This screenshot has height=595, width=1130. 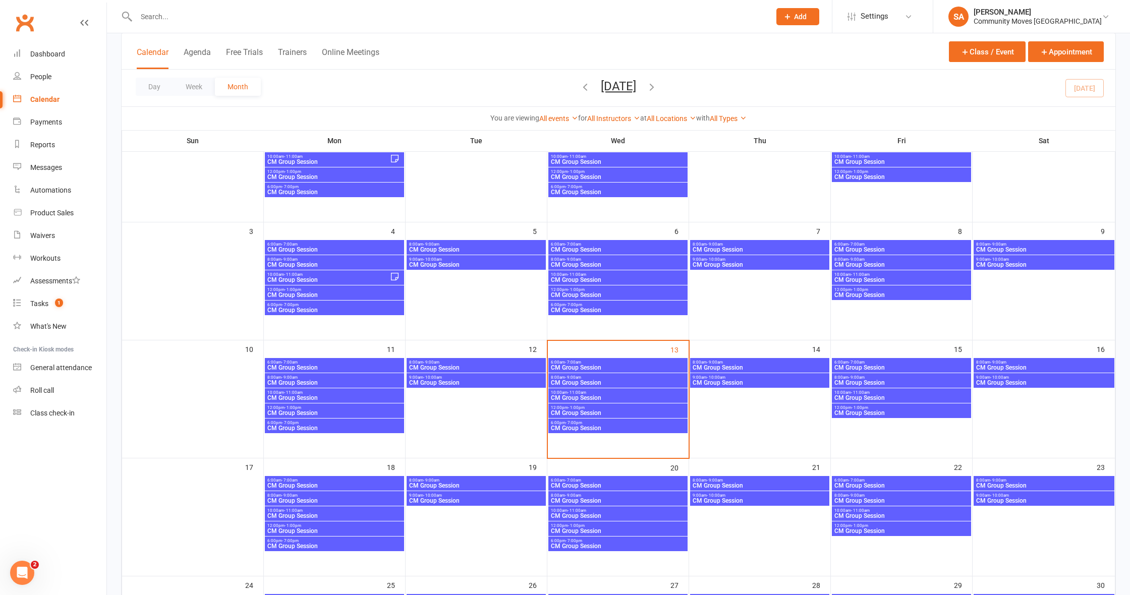 What do you see at coordinates (963, 349) in the screenshot?
I see `div: 15` at bounding box center [963, 349].